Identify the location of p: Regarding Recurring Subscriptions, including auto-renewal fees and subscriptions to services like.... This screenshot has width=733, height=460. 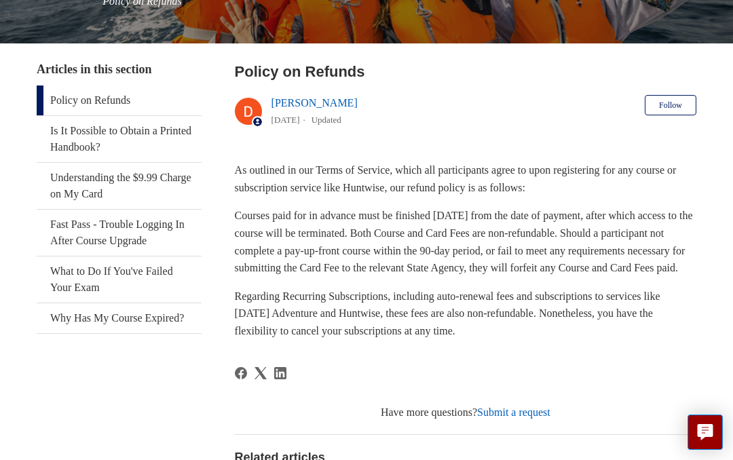
(466, 314).